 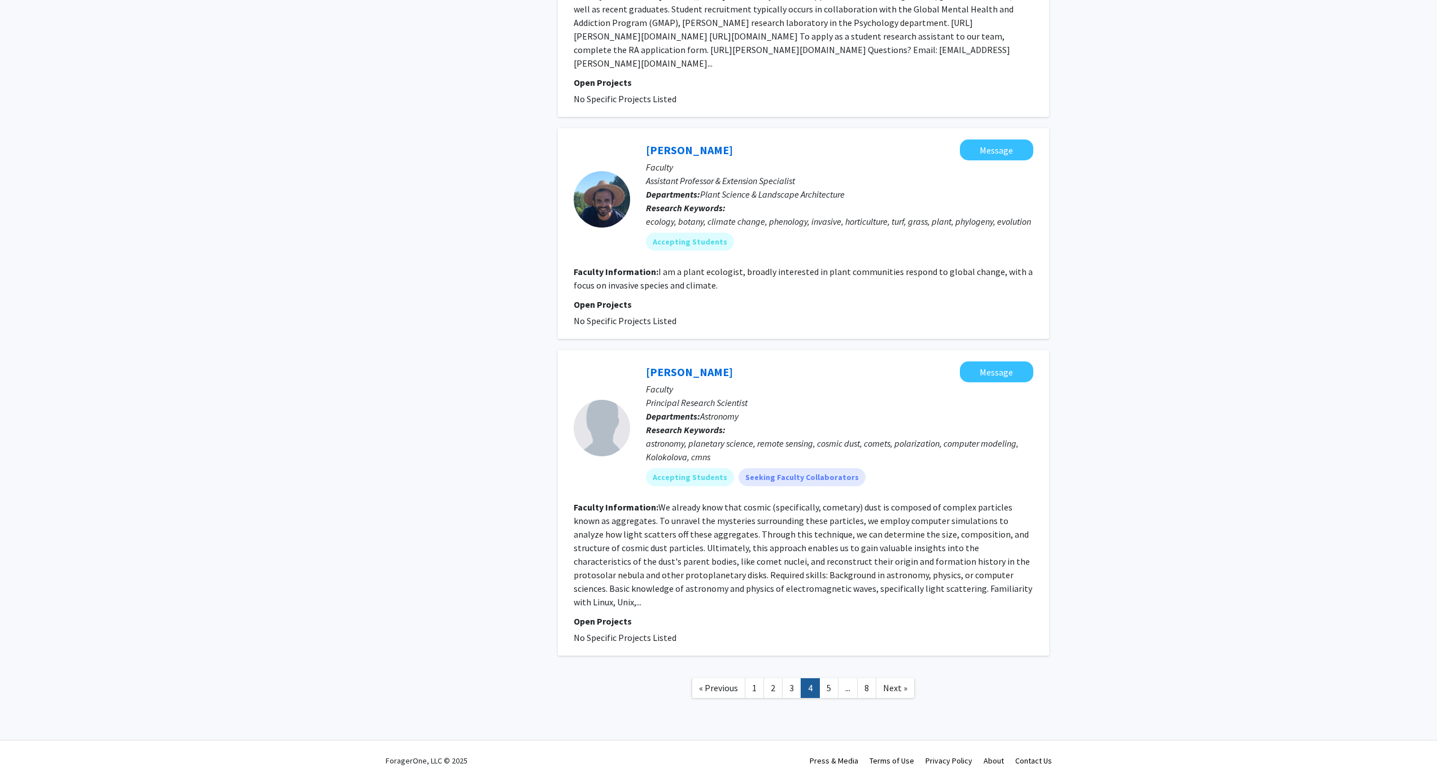 What do you see at coordinates (754, 688) in the screenshot?
I see `a: 1` at bounding box center [754, 688].